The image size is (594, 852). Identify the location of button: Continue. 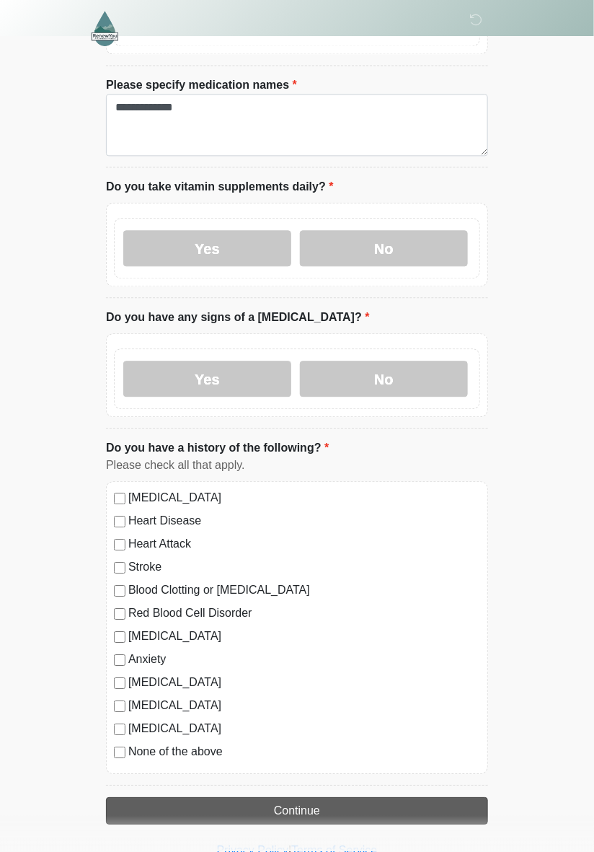
(297, 811).